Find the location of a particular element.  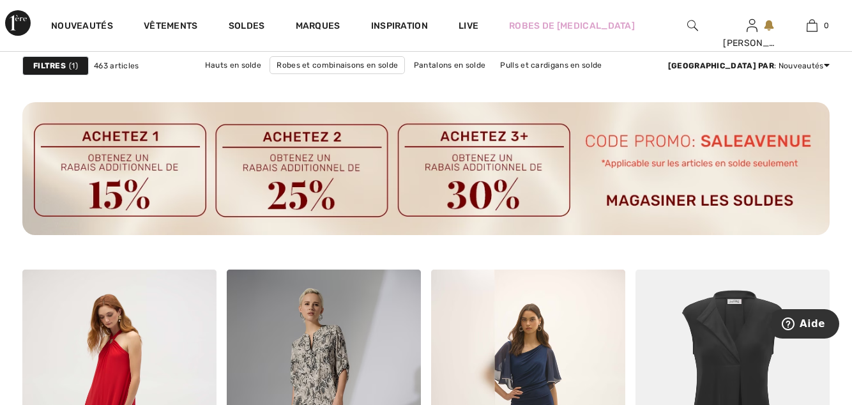

span: Aide is located at coordinates (40, 15).